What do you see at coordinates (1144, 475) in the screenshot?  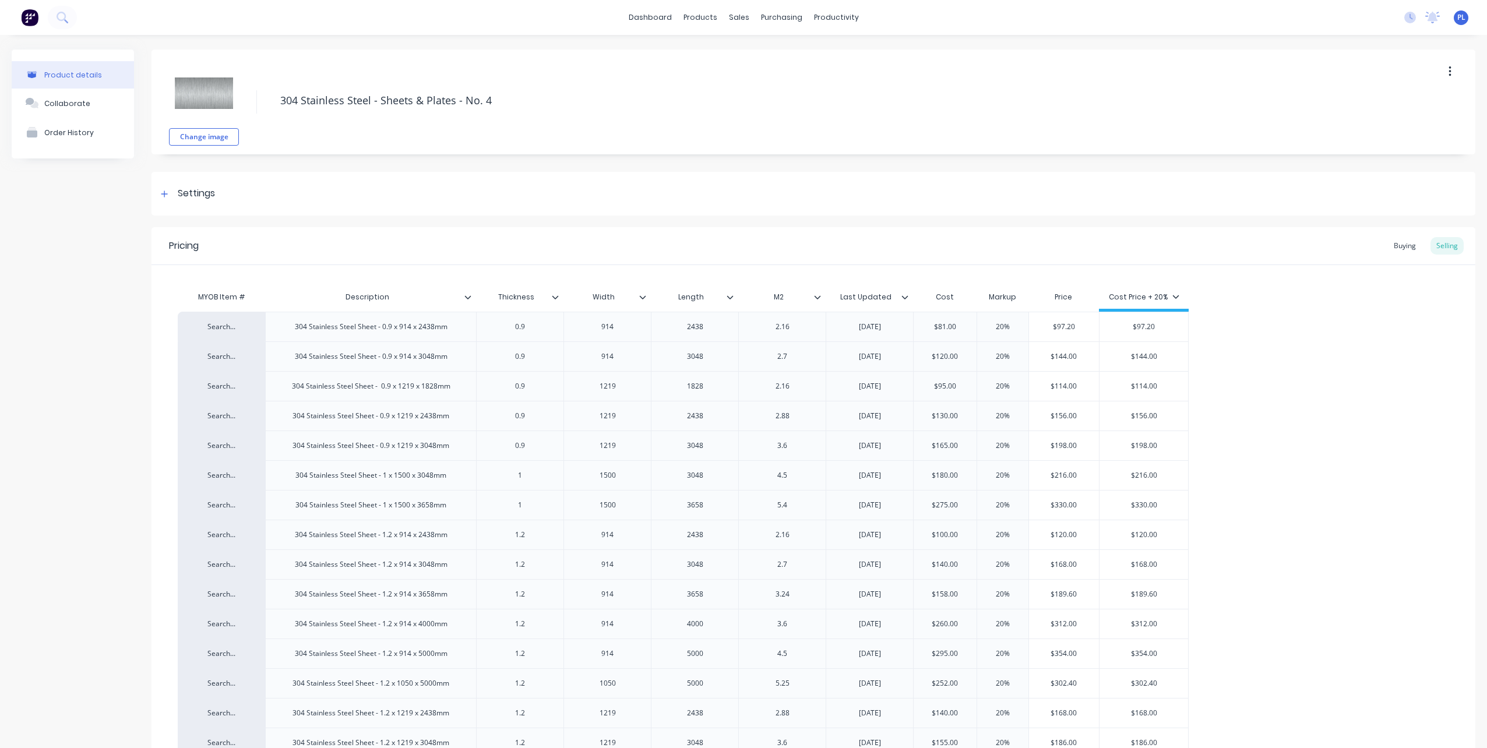 I see `div: $216.00` at bounding box center [1144, 475].